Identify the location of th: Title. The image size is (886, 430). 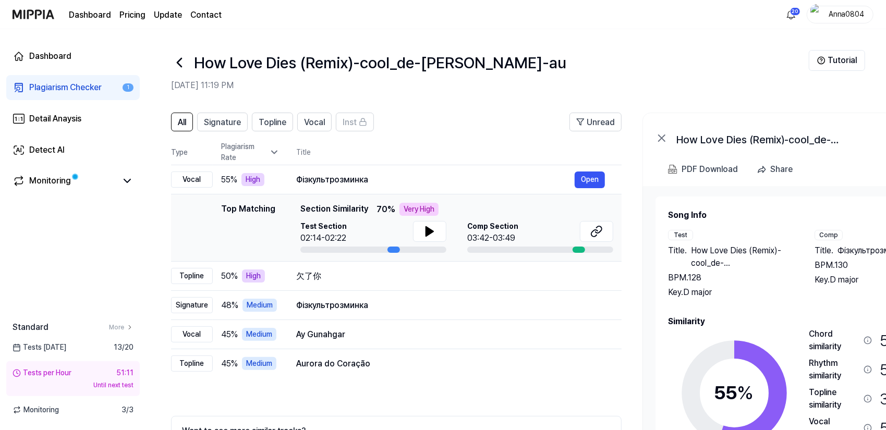
(459, 152).